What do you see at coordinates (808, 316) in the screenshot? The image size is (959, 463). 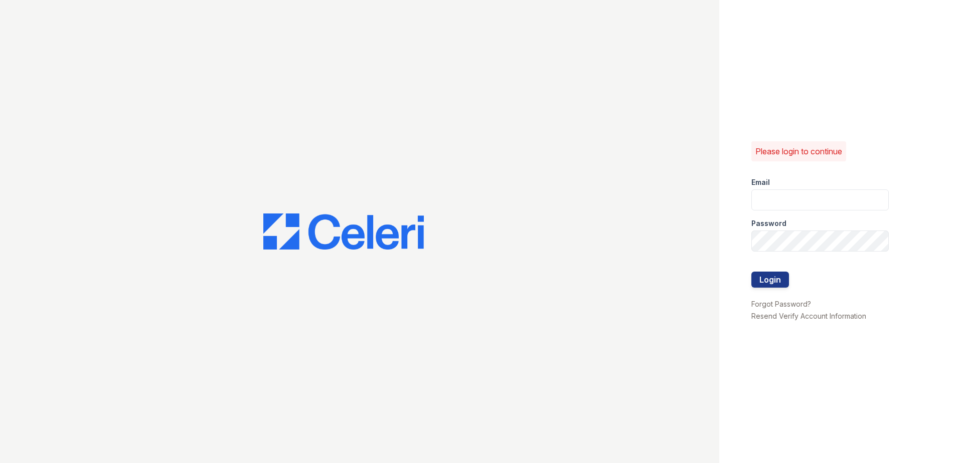 I see `a: Resend Verify Account Information` at bounding box center [808, 316].